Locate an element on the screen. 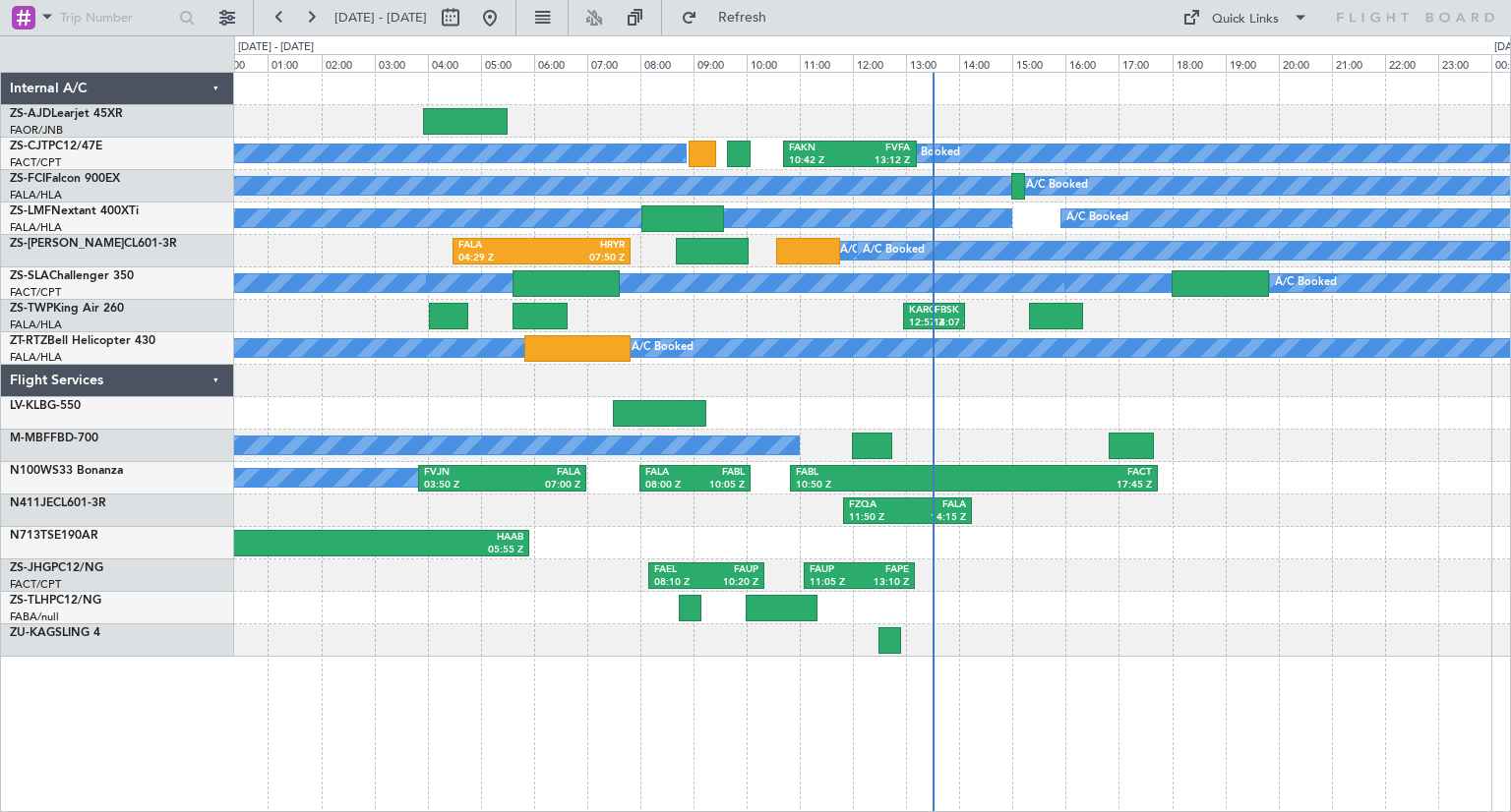 The width and height of the screenshot is (1511, 812). div: 06:00 is located at coordinates (561, 63).